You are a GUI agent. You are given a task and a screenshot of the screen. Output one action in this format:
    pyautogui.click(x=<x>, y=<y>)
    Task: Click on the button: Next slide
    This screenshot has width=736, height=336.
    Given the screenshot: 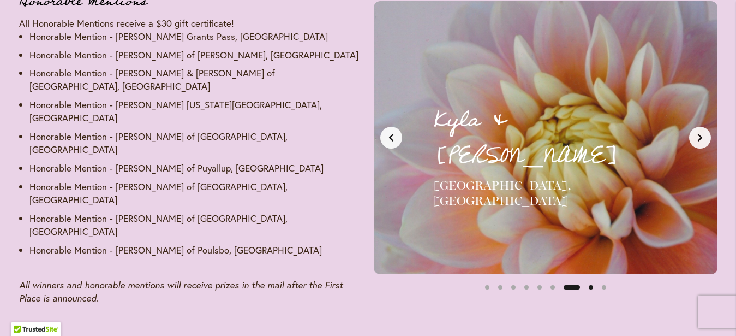 What is the action you would take?
    pyautogui.click(x=700, y=138)
    